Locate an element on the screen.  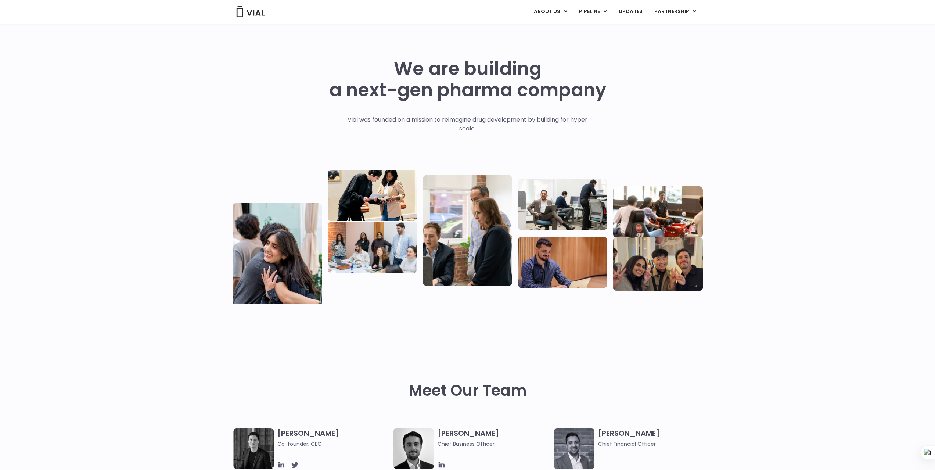
img: A black and white photo of a man in a suit attending a Summit. is located at coordinates (254, 449).